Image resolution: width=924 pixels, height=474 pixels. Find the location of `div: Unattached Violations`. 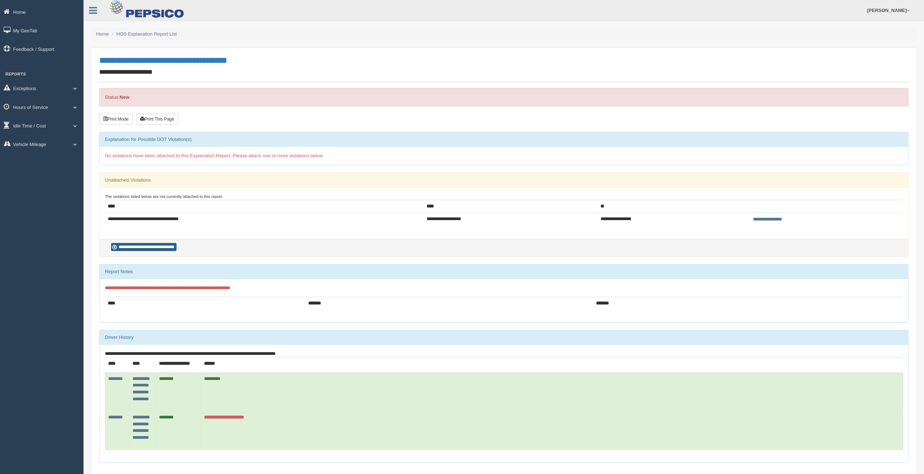

div: Unattached Violations is located at coordinates (503, 180).